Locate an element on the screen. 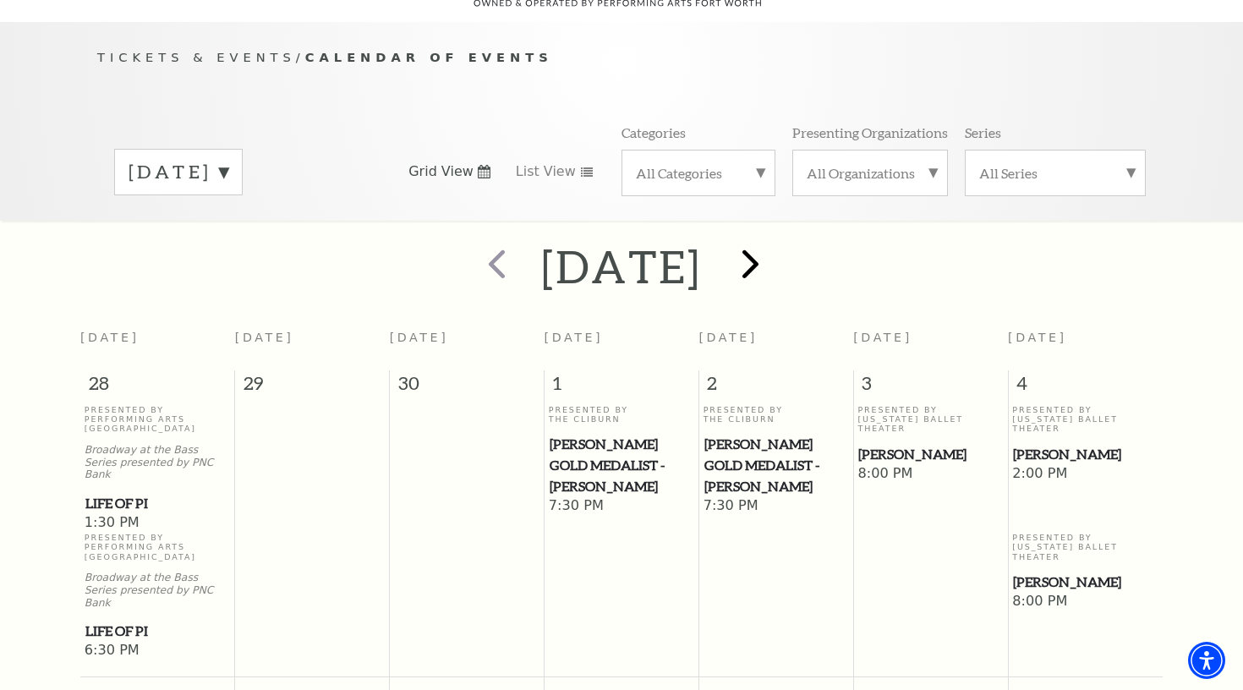 Image resolution: width=1243 pixels, height=690 pixels. span: 29 is located at coordinates (312, 387).